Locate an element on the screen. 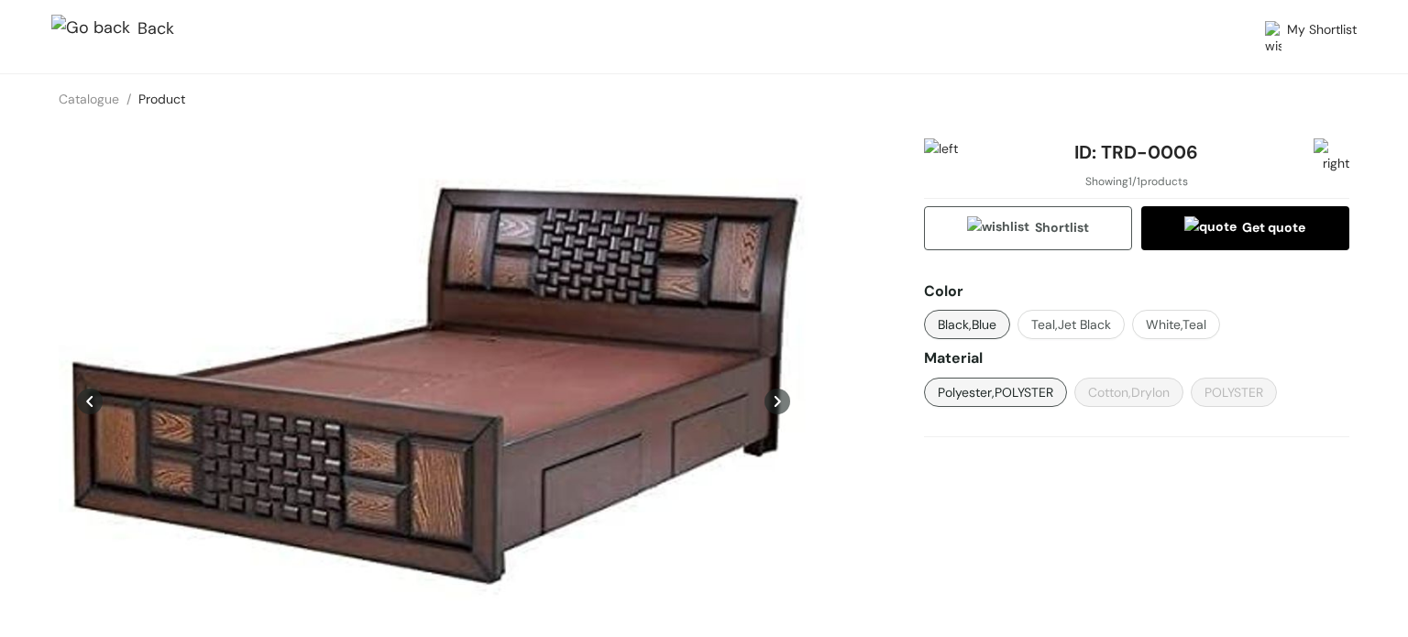 This screenshot has height=637, width=1408. button: Teal,Jet Black is located at coordinates (1071, 324).